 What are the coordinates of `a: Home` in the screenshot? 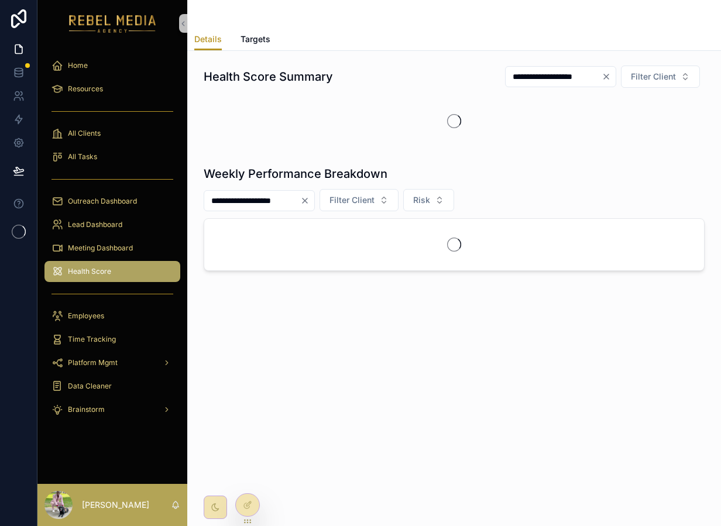 It's located at (112, 66).